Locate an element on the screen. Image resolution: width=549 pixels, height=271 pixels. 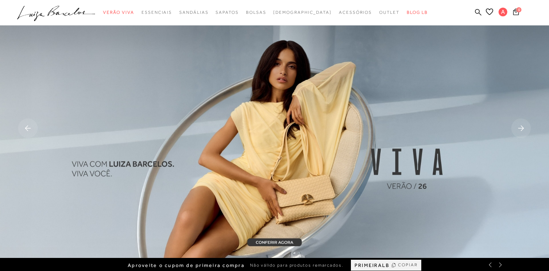
span: 0 is located at coordinates (519, 10).